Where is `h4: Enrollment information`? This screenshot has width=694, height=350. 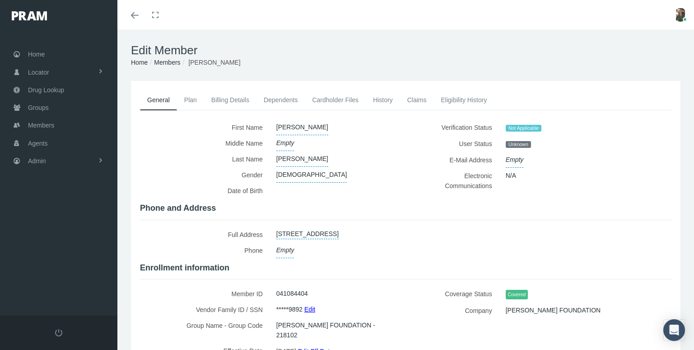 h4: Enrollment information is located at coordinates (406, 268).